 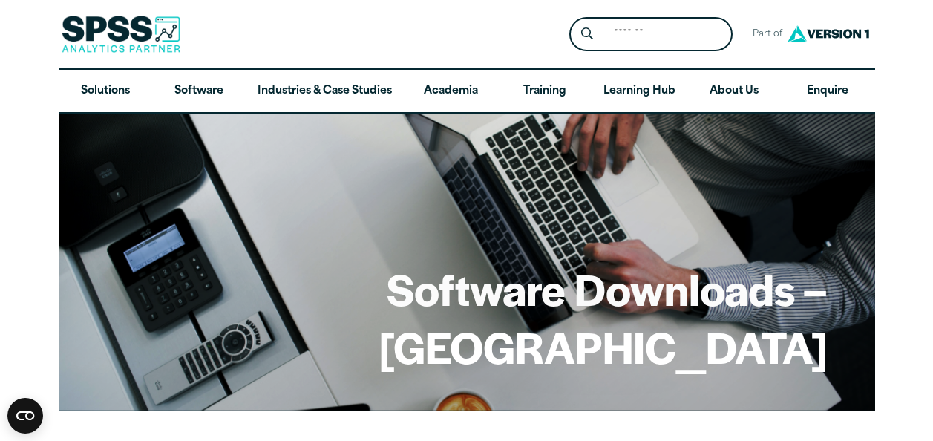 What do you see at coordinates (105, 91) in the screenshot?
I see `a: Solutions` at bounding box center [105, 91].